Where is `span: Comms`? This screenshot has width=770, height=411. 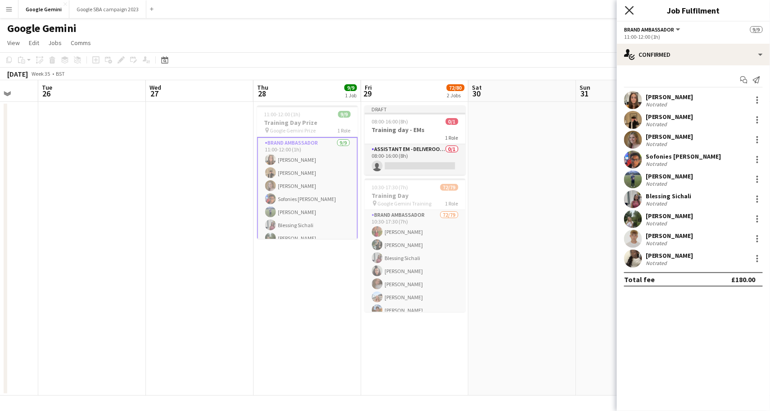
span: Comms is located at coordinates (81, 43).